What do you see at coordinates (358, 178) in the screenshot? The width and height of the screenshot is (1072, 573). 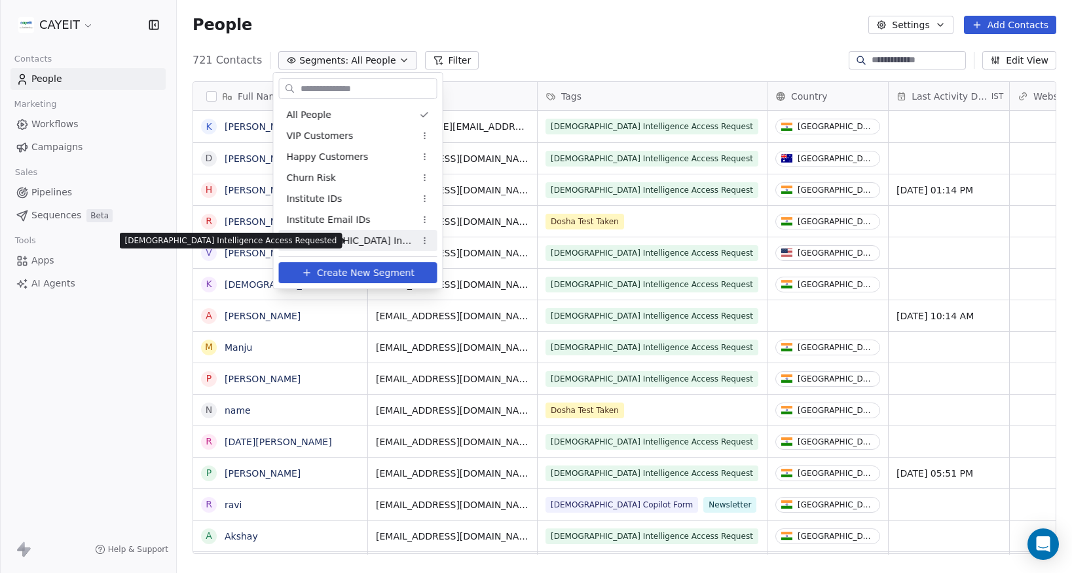 I see `div: Suggestions` at bounding box center [358, 178].